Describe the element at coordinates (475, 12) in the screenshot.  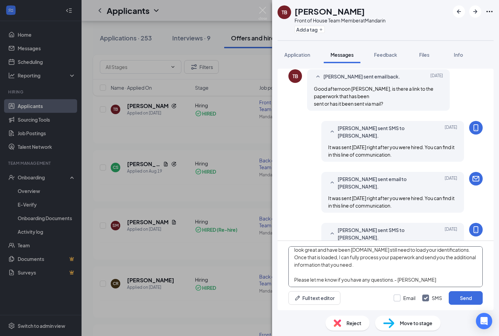
I see `svg: ArrowRight` at that location.